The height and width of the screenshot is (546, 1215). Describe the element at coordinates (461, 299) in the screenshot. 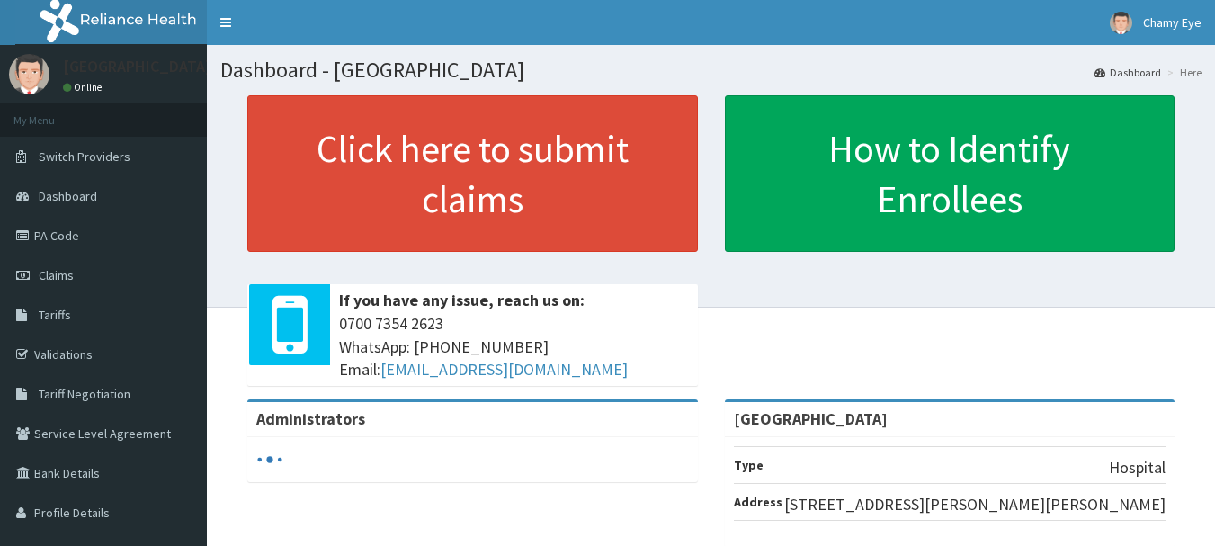

I see `b: If you have any issue, reach us on:` at that location.